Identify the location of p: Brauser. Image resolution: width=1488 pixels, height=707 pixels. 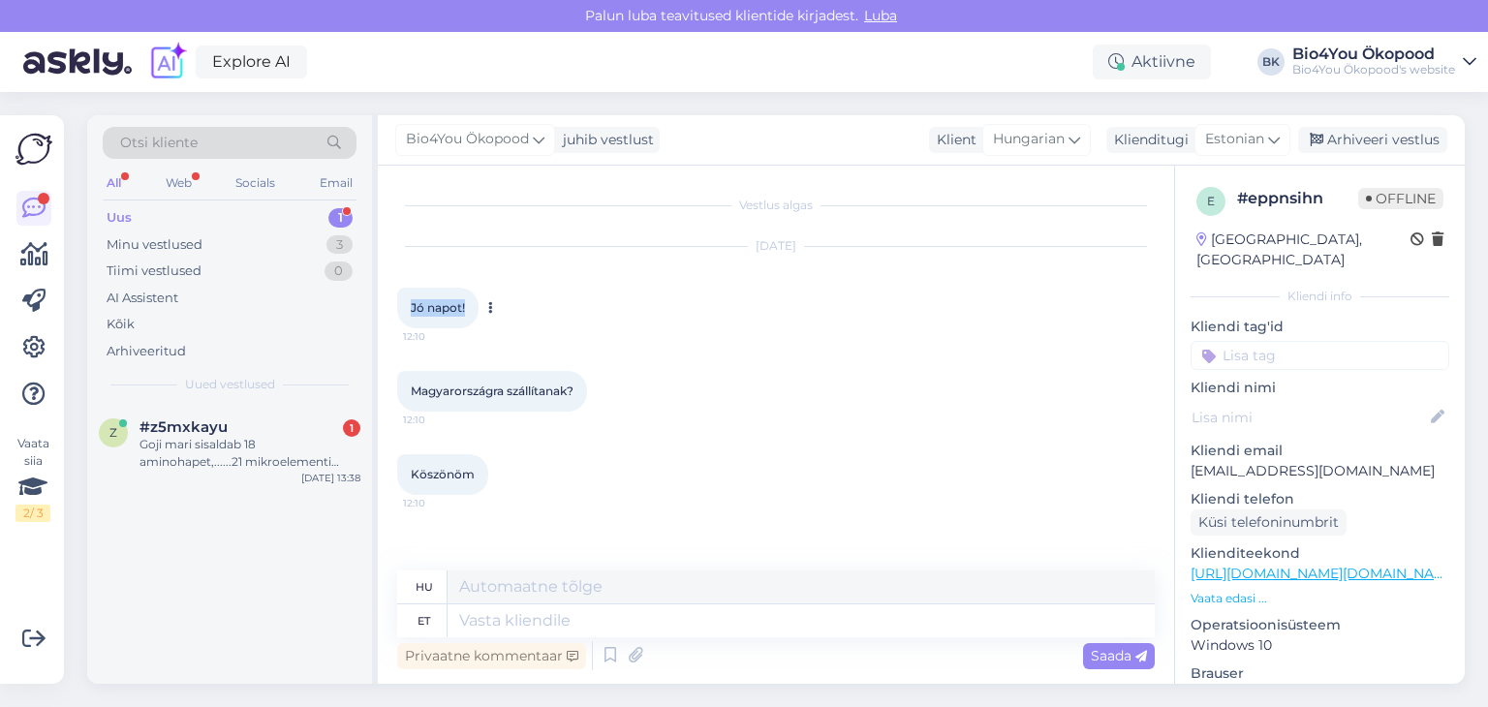
(1320, 673).